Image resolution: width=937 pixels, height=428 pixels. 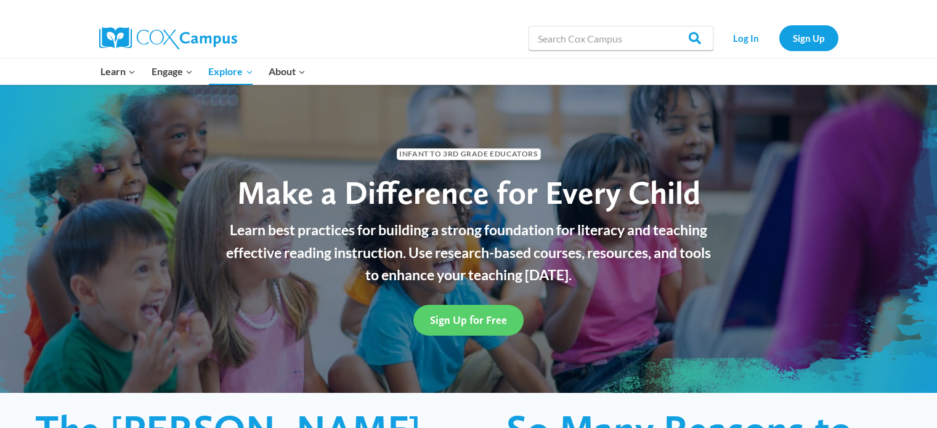 What do you see at coordinates (621, 38) in the screenshot?
I see `input: Search Cox Campus` at bounding box center [621, 38].